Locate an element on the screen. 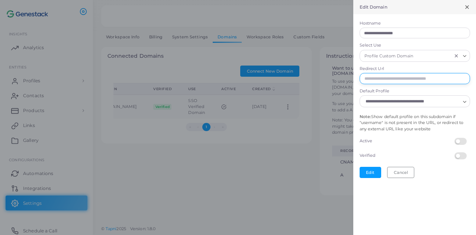 This screenshot has height=235, width=476. label: Active is located at coordinates (405, 141).